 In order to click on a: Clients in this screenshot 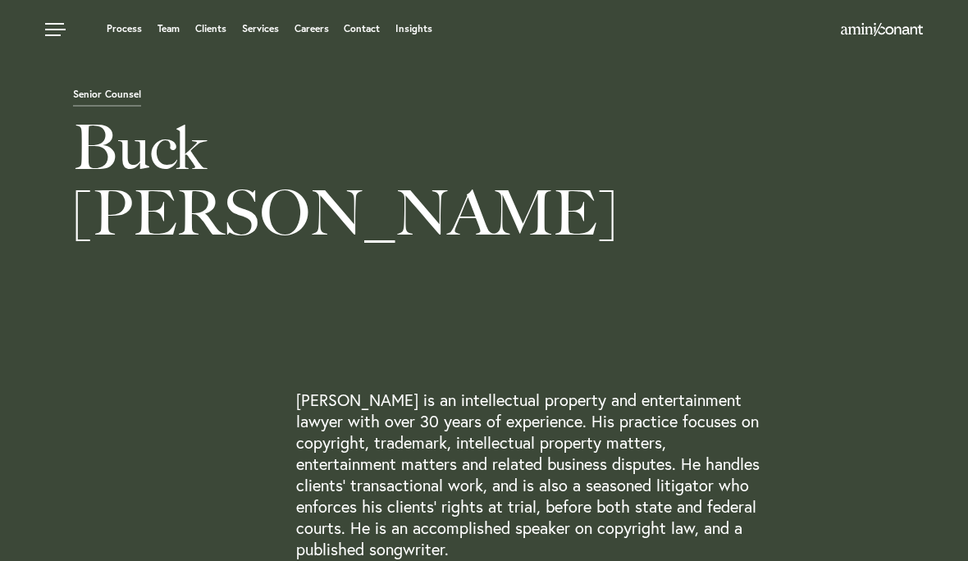, I will do `click(211, 29)`.